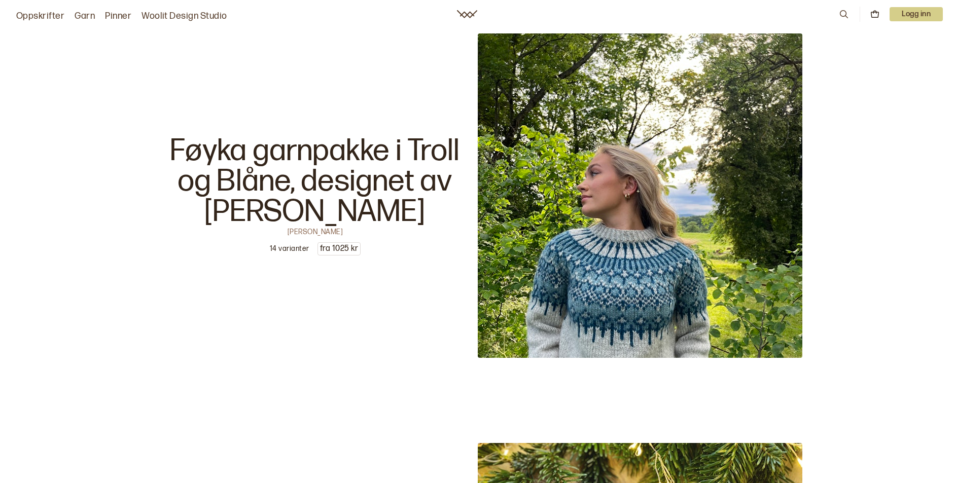 The height and width of the screenshot is (483, 955). What do you see at coordinates (916, 14) in the screenshot?
I see `button: User dropdown` at bounding box center [916, 14].